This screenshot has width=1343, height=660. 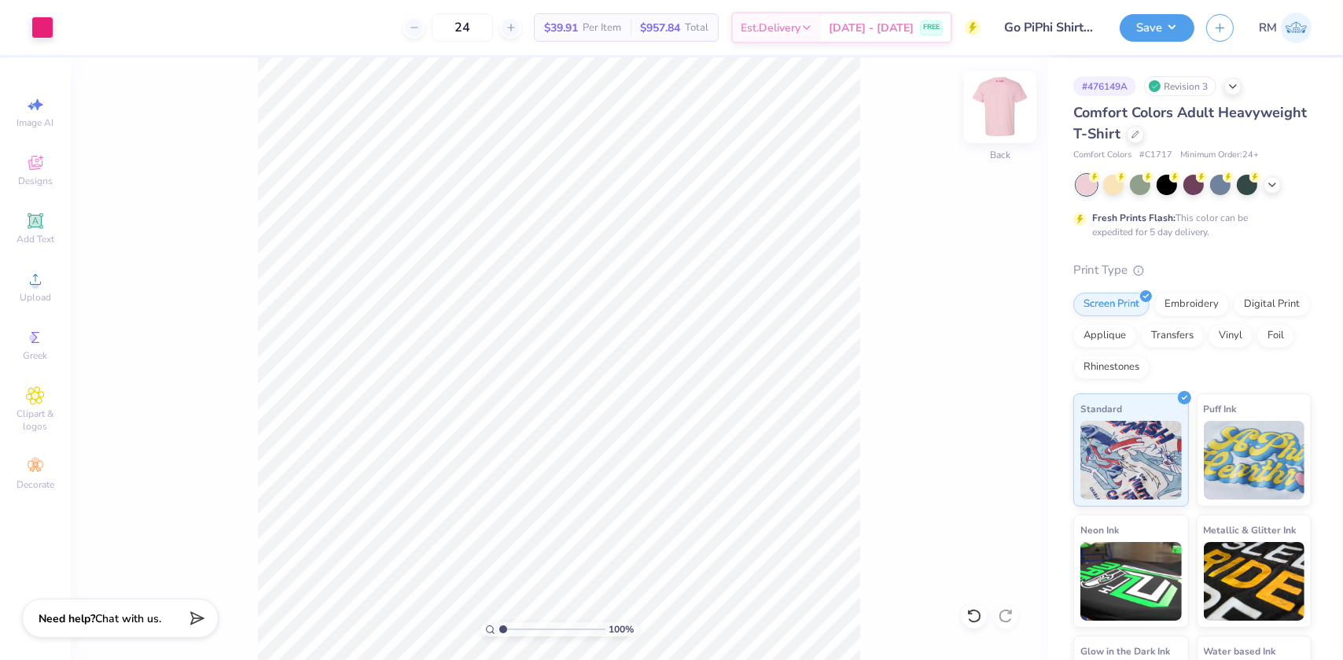 What do you see at coordinates (1000, 156) in the screenshot?
I see `div: Back` at bounding box center [1000, 156].